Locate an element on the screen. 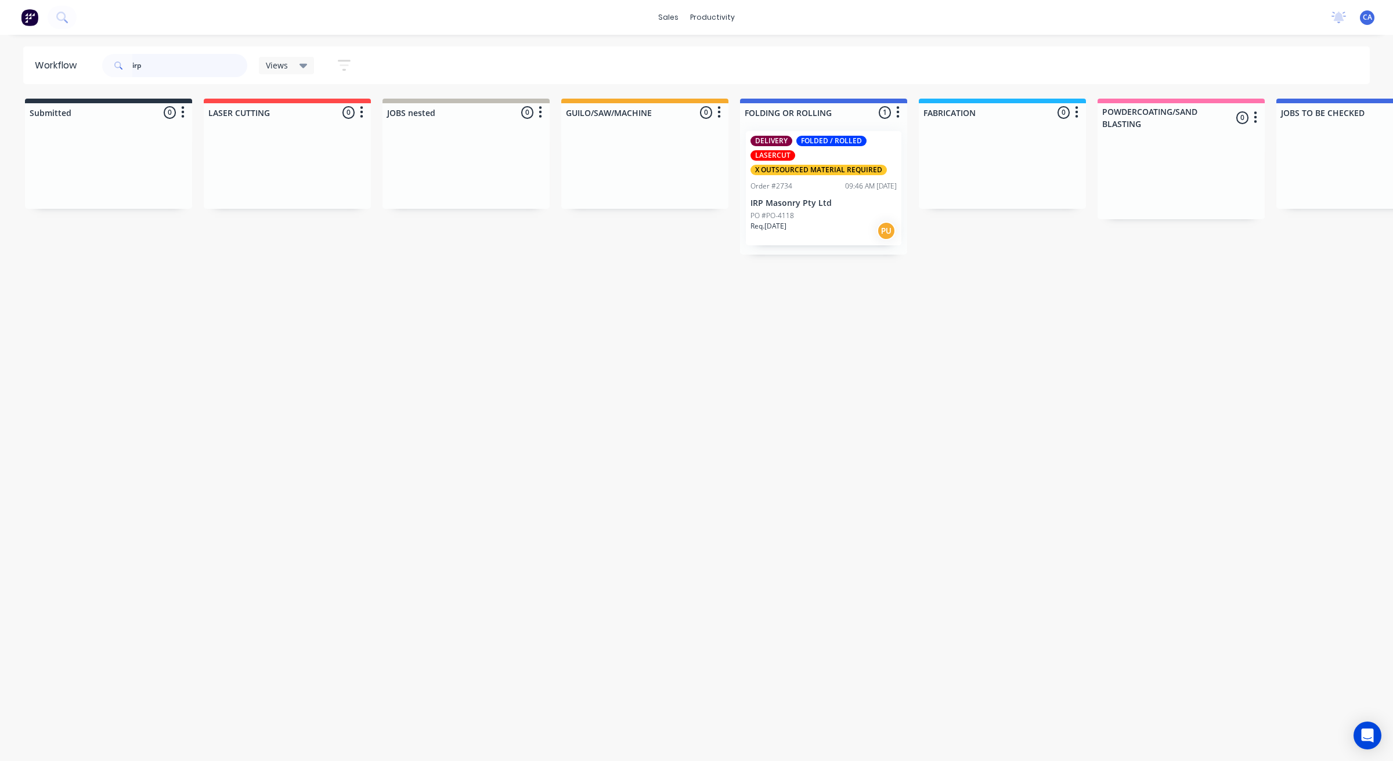 Image resolution: width=1393 pixels, height=761 pixels. input: Search for orders... is located at coordinates (190, 66).